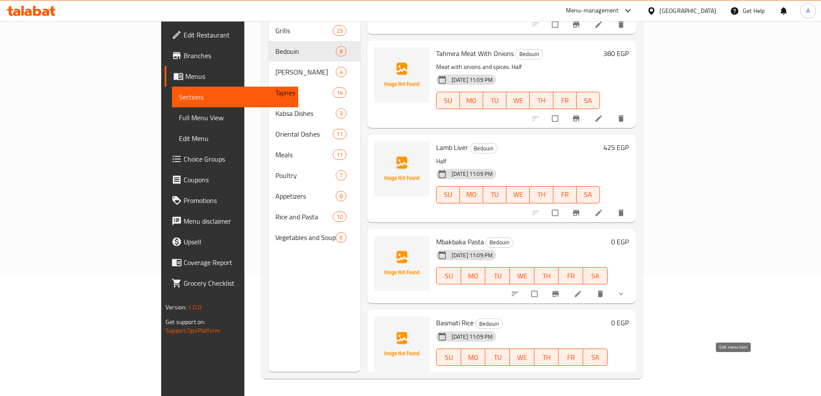 The width and height of the screenshot is (821, 396). I want to click on a: Coupons, so click(232, 180).